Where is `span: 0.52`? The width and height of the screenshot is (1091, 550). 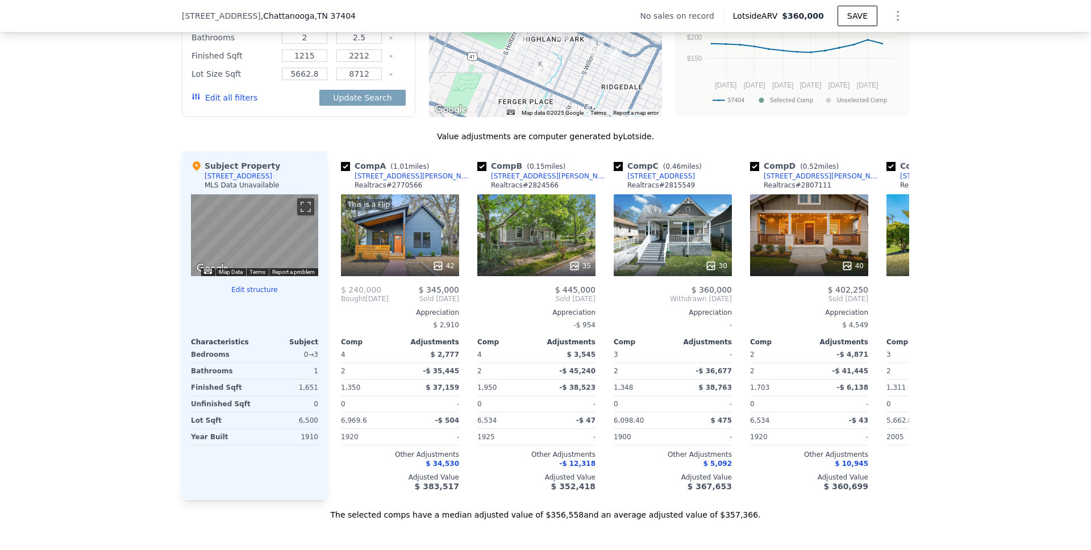
span: 0.52 is located at coordinates (810, 166).